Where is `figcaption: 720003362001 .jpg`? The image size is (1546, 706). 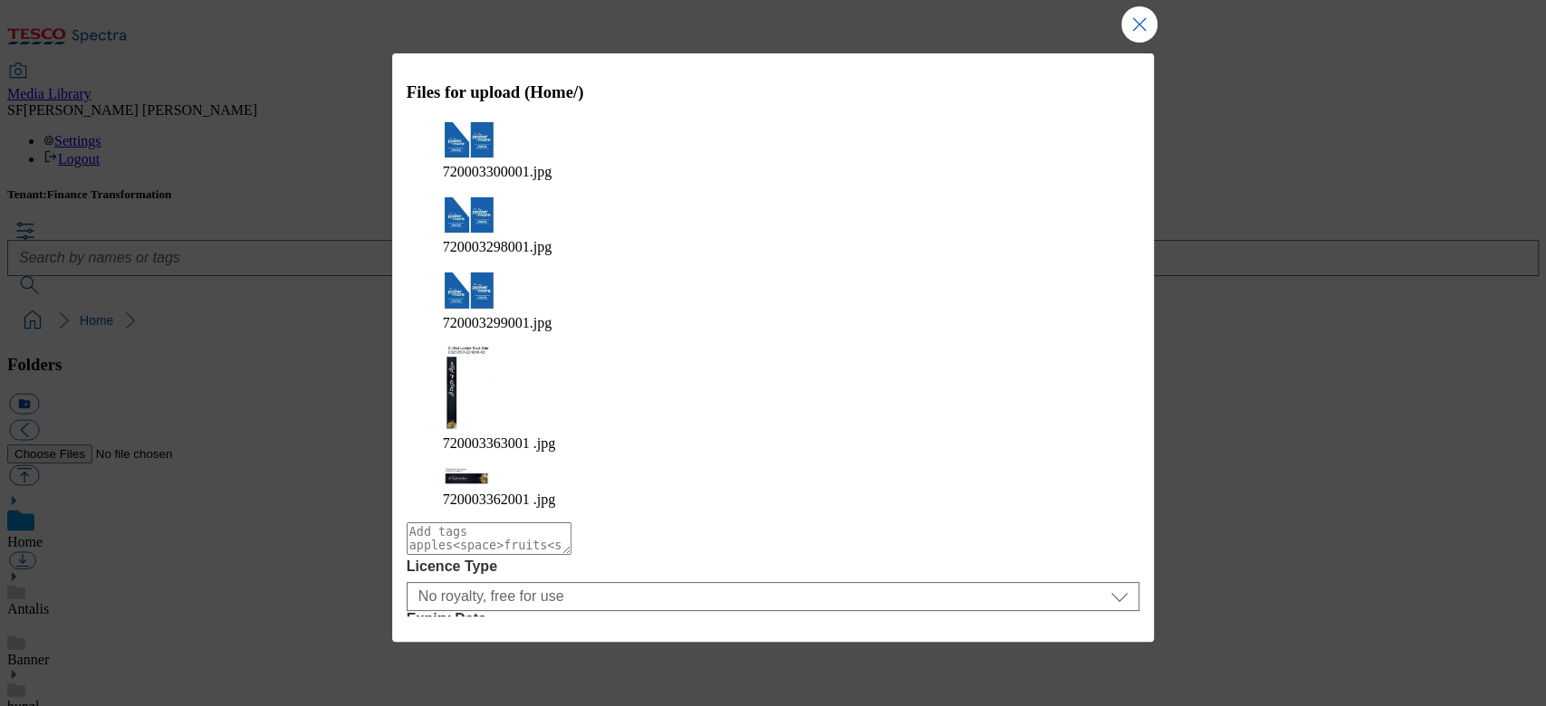 figcaption: 720003362001 .jpg is located at coordinates (773, 500).